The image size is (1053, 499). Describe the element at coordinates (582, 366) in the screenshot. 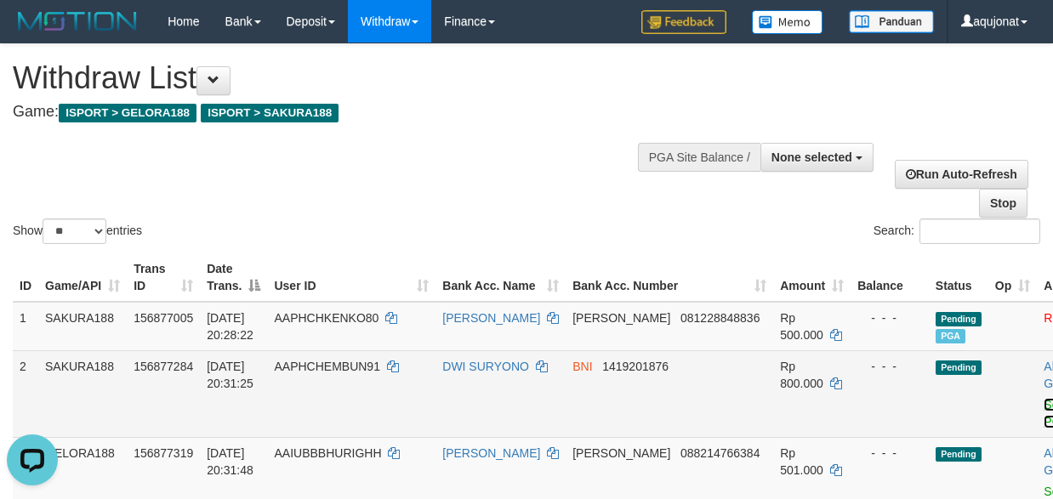

I see `span: BNI` at that location.